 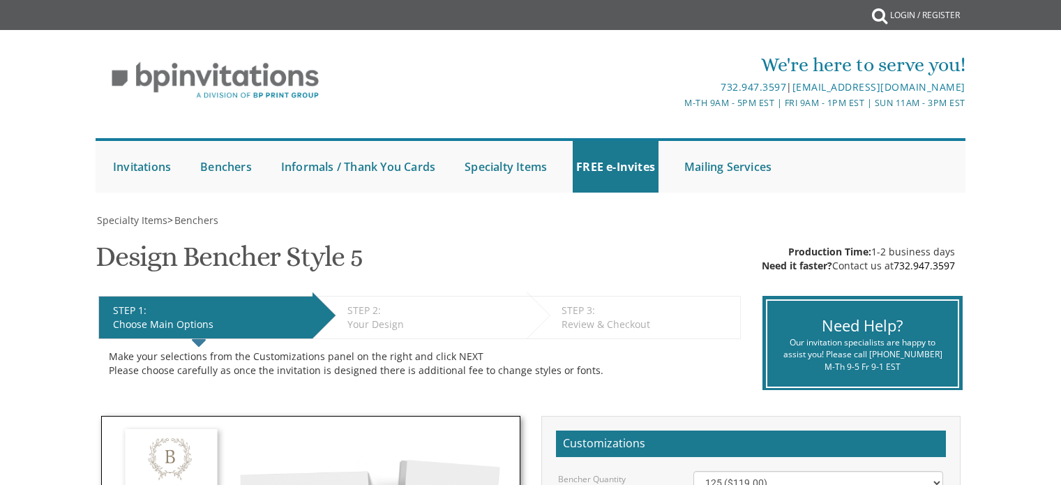 I want to click on div: Need Help?, so click(x=862, y=325).